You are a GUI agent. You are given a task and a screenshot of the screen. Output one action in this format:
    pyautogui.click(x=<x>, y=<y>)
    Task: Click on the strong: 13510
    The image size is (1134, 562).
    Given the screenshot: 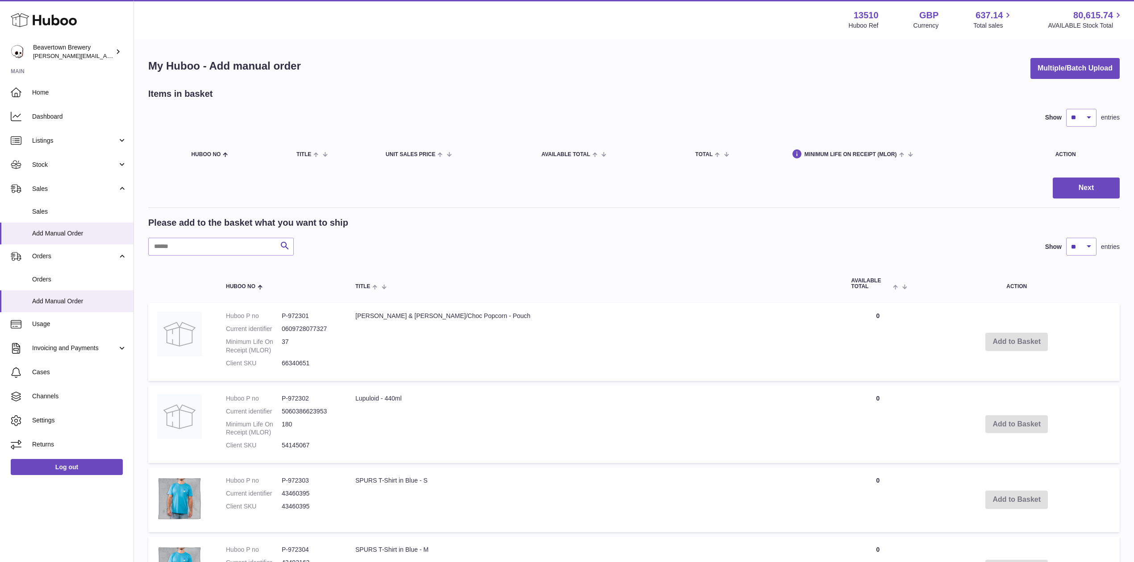 What is the action you would take?
    pyautogui.click(x=866, y=15)
    